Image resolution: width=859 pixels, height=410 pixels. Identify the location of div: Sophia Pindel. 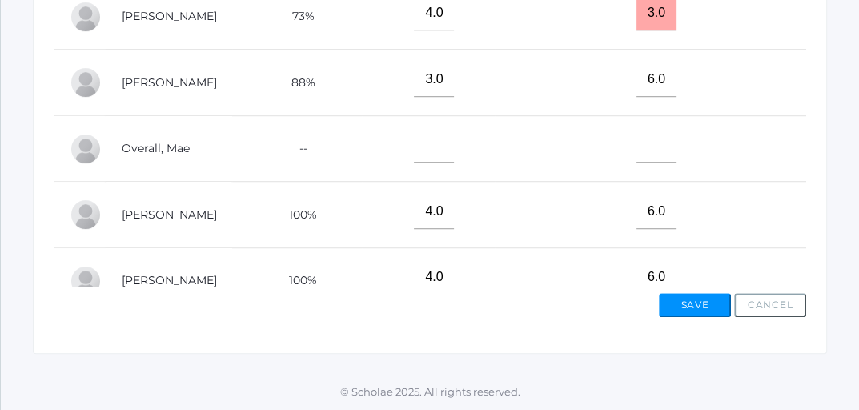
(86, 214).